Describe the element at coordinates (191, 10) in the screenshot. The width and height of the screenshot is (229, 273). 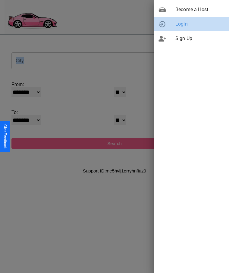
I see `div: Become a Host` at that location.